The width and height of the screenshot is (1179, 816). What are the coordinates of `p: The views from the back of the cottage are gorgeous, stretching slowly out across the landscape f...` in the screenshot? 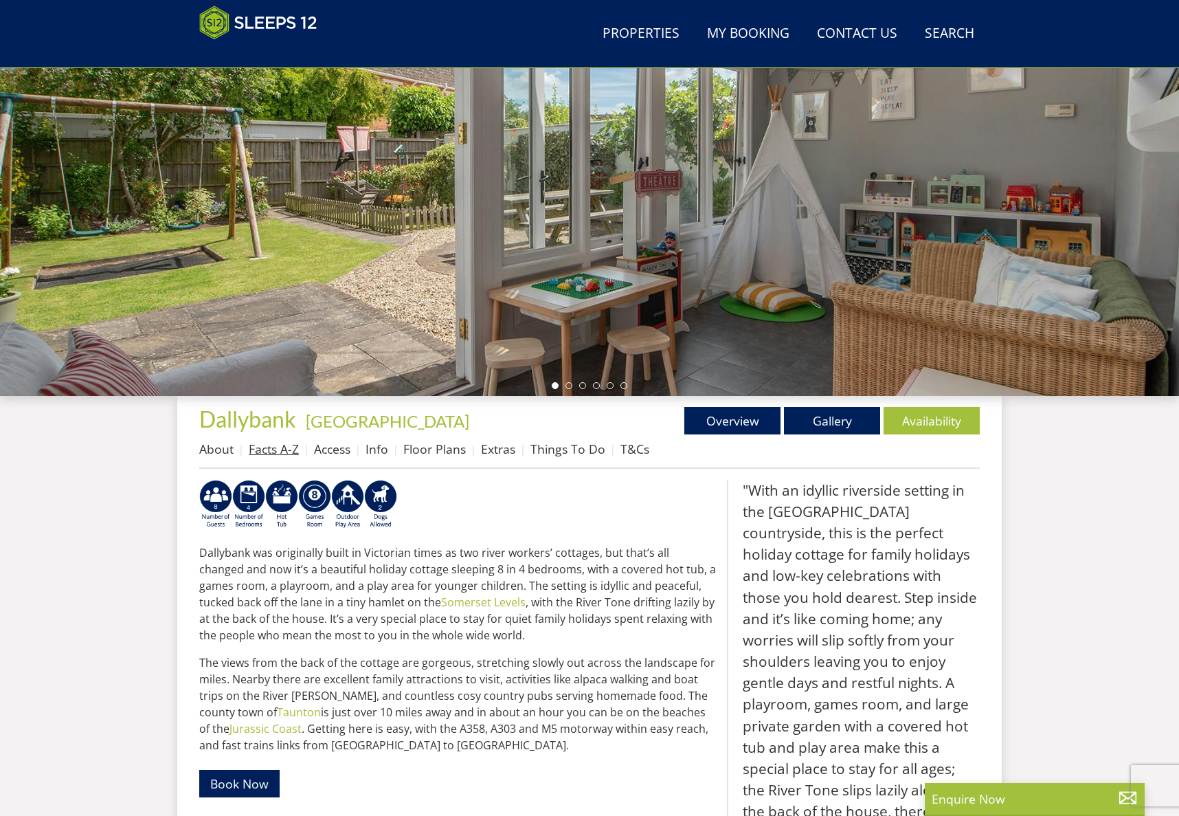 It's located at (458, 704).